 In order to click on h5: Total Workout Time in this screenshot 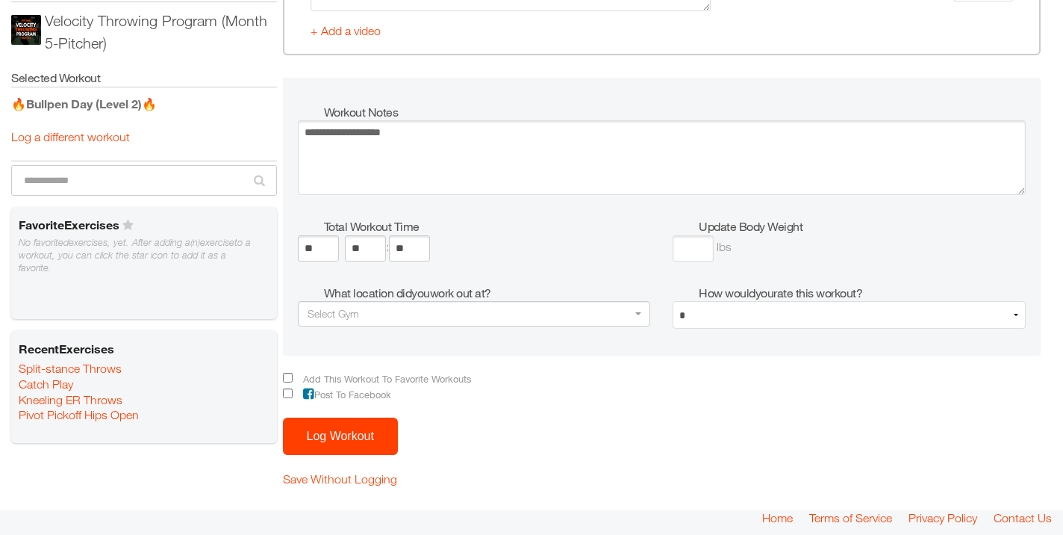, I will do `click(488, 226)`.